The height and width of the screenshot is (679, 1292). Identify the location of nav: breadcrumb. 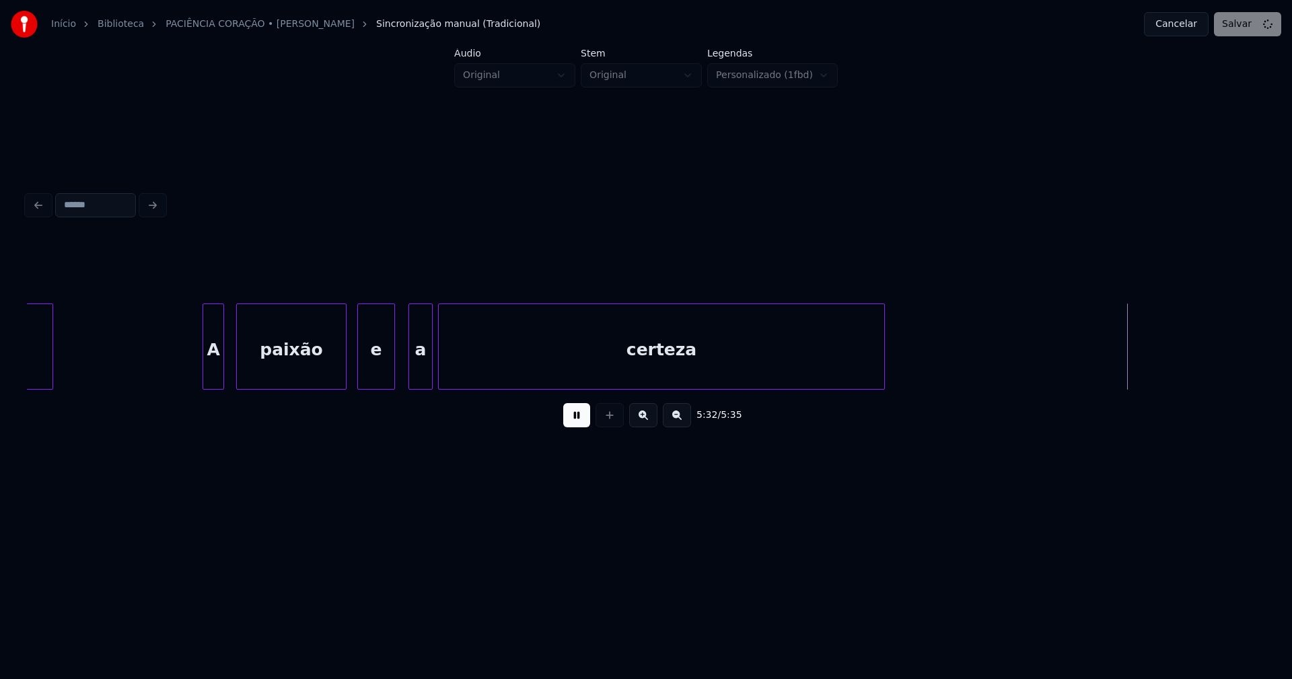
(295, 24).